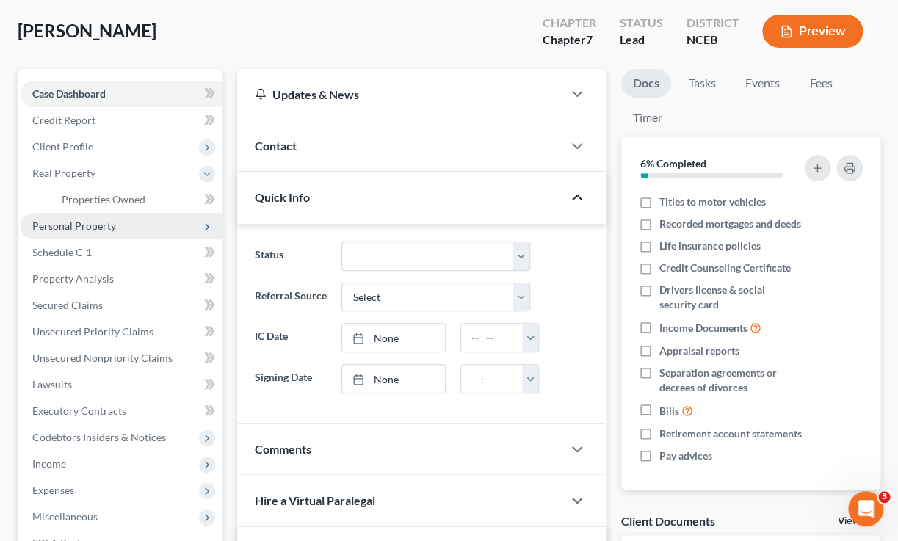 The width and height of the screenshot is (898, 541). I want to click on button: Preview, so click(812, 31).